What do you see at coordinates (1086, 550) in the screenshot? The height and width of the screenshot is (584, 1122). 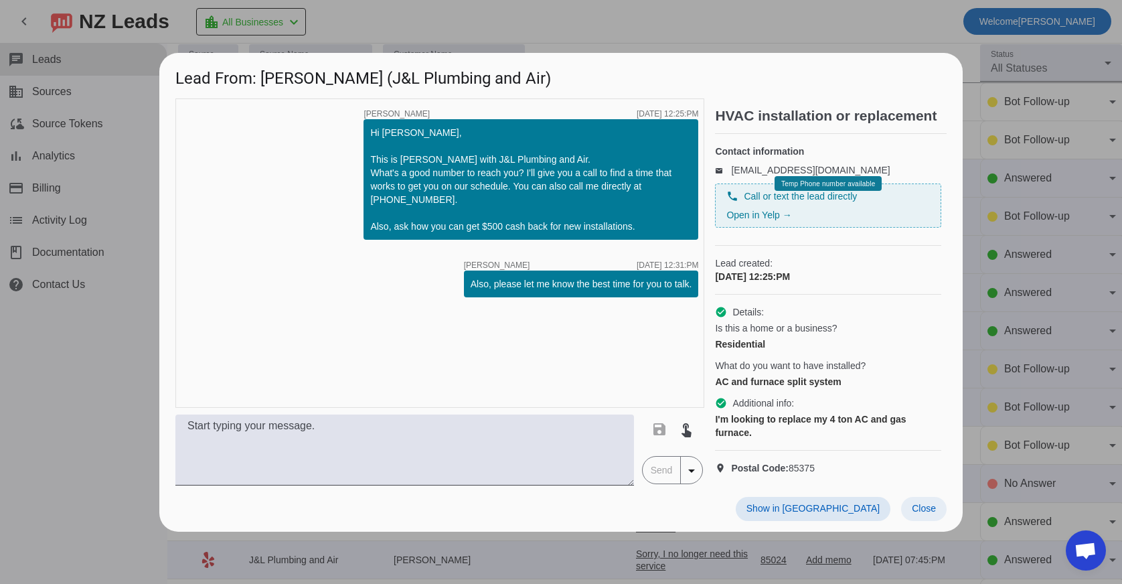 I see `div: Open chat` at bounding box center [1086, 550].